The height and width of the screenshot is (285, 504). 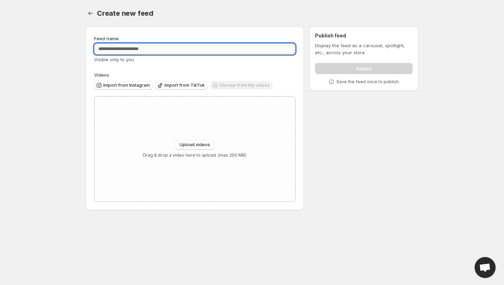 What do you see at coordinates (368, 82) in the screenshot?
I see `p: Save the feed once to publish.` at bounding box center [368, 82].